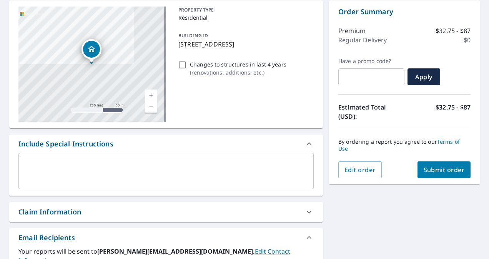 The height and width of the screenshot is (259, 489). I want to click on p: $0, so click(467, 40).